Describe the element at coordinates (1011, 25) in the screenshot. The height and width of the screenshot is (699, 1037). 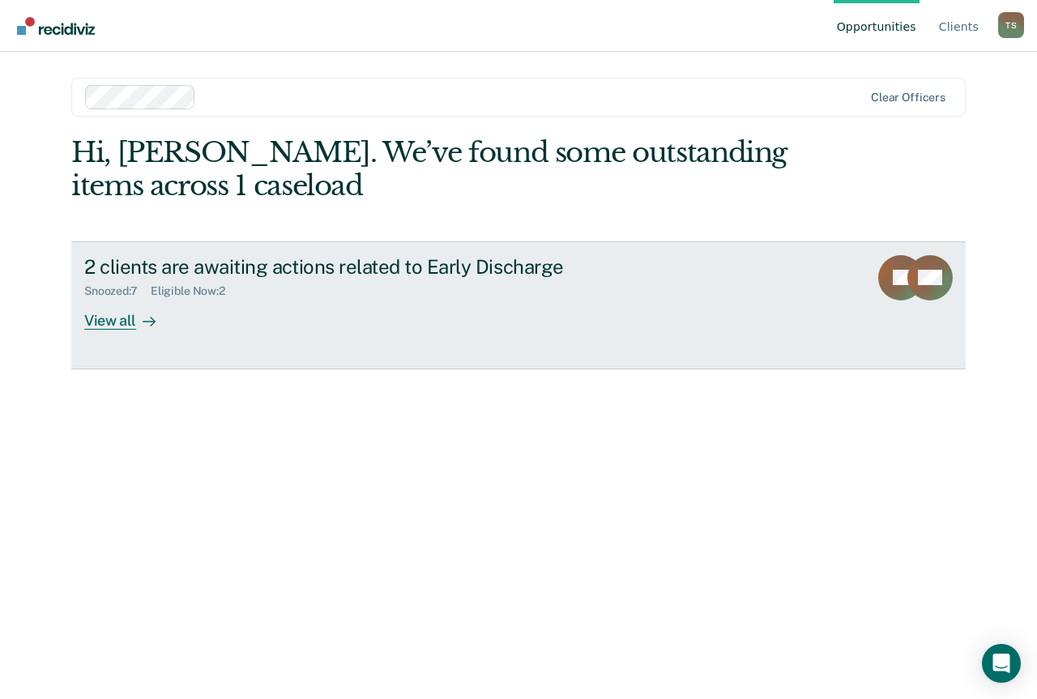
I see `button: Profile dropdown button` at that location.